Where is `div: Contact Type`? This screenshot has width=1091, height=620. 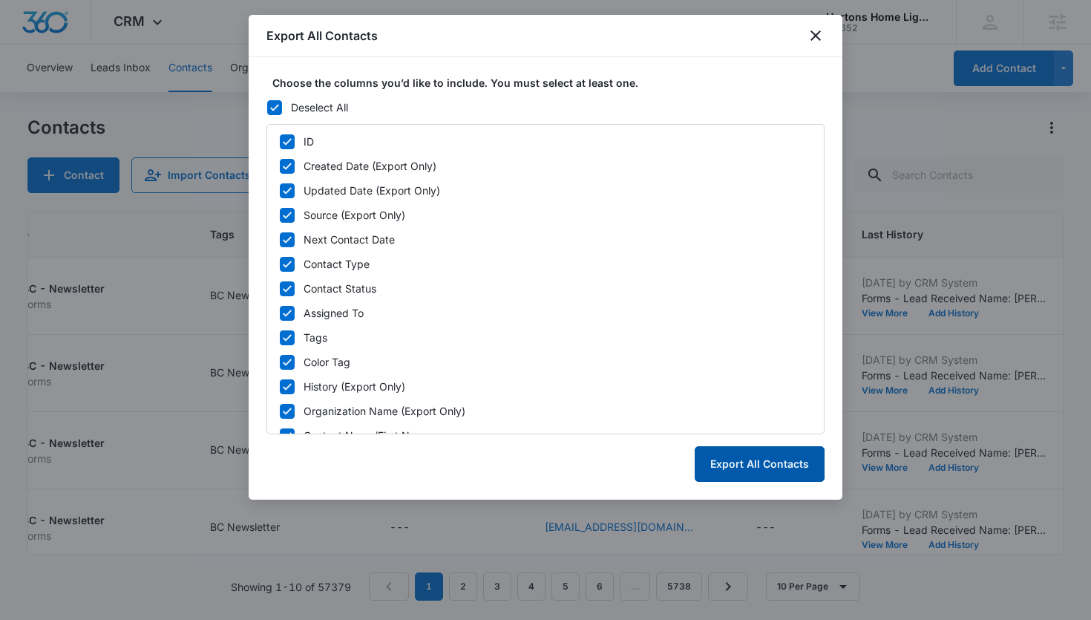 div: Contact Type is located at coordinates (336, 264).